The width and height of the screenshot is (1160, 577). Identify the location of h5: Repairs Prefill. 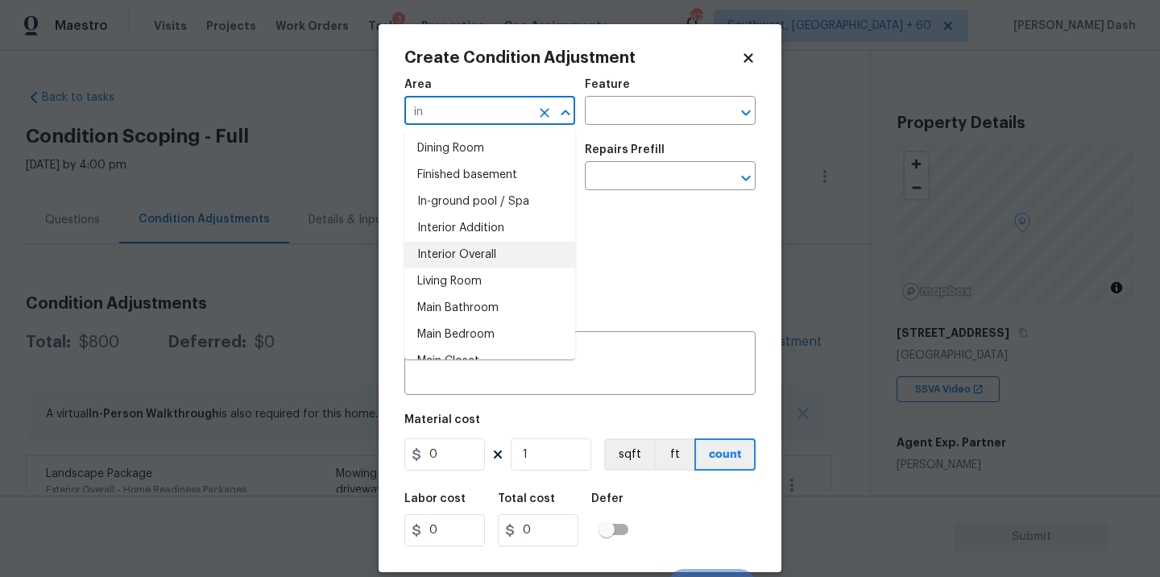
(624, 150).